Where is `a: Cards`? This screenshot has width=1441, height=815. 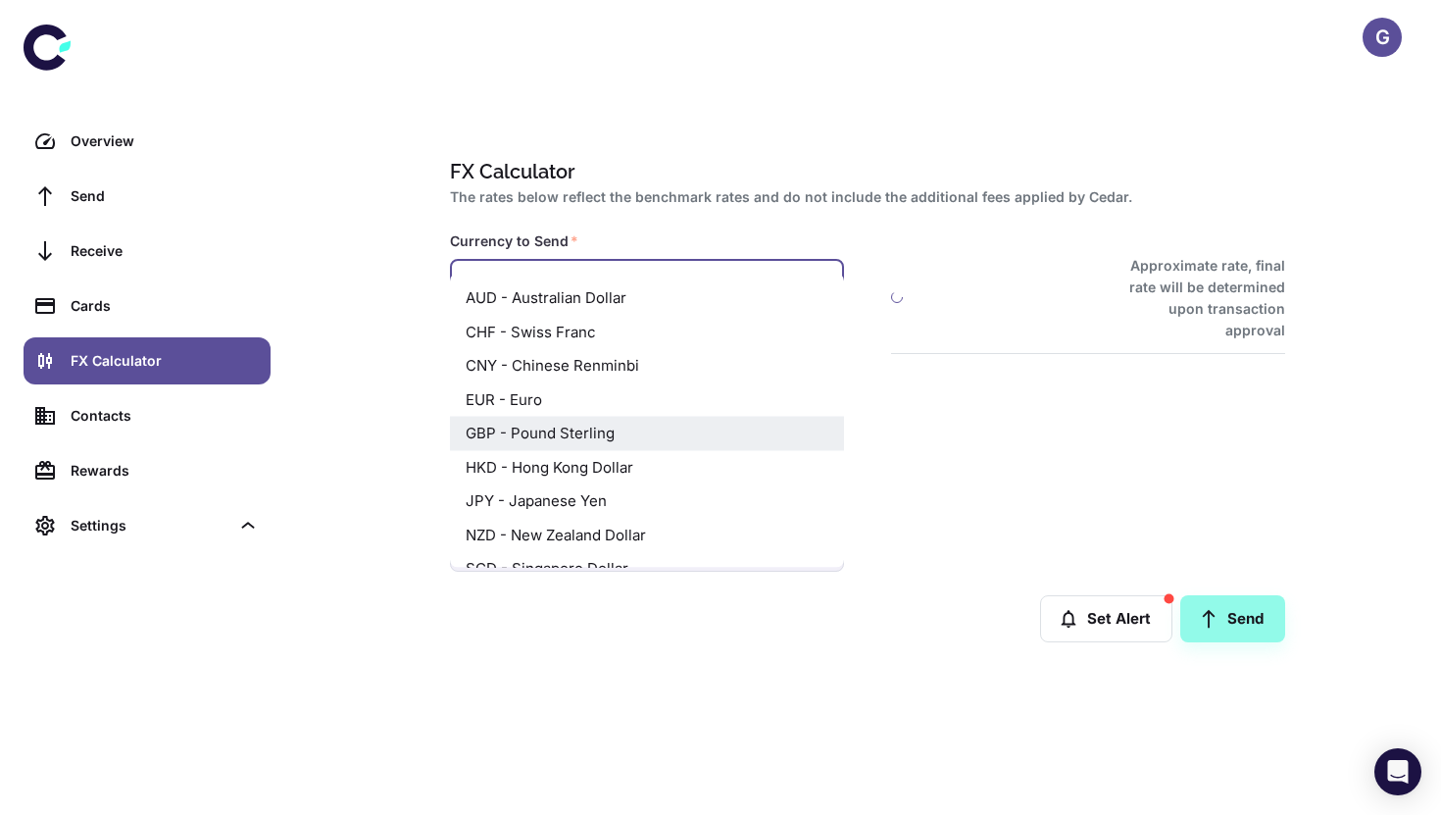 a: Cards is located at coordinates (147, 306).